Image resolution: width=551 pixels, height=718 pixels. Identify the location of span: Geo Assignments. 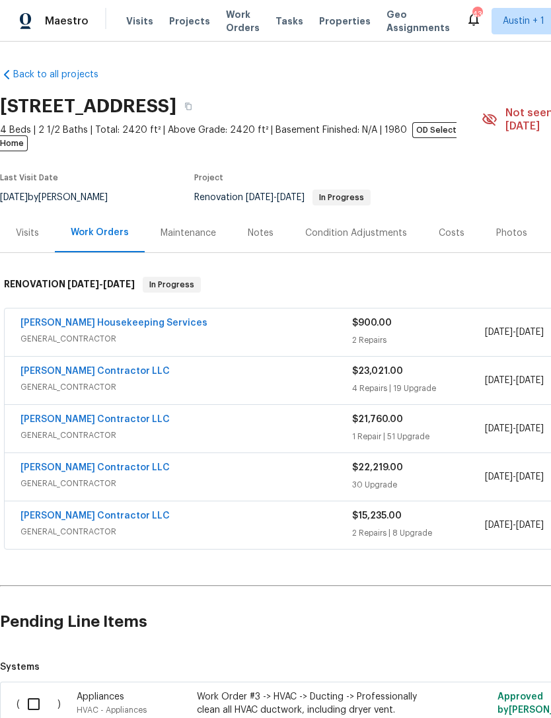
(418, 21).